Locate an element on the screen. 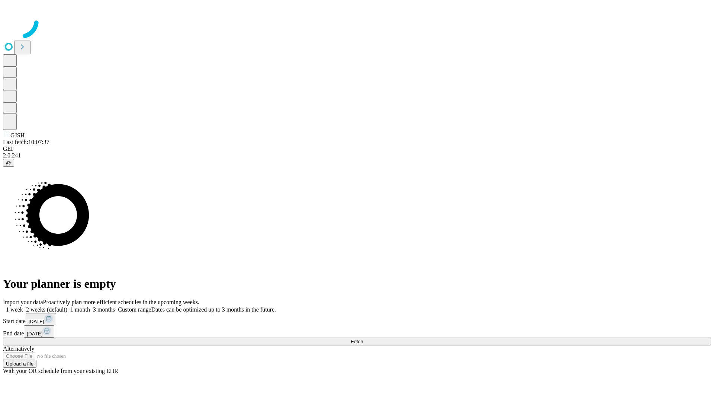 Image resolution: width=714 pixels, height=402 pixels. span: With your OR schedule from your existing EHR is located at coordinates (61, 370).